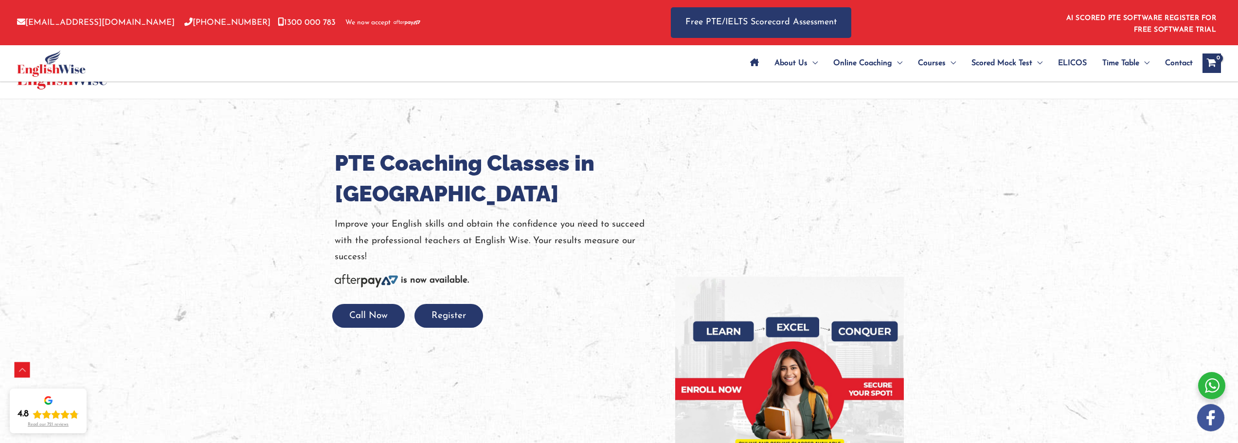 This screenshot has width=1238, height=443. I want to click on span: Online Coaching, so click(862, 63).